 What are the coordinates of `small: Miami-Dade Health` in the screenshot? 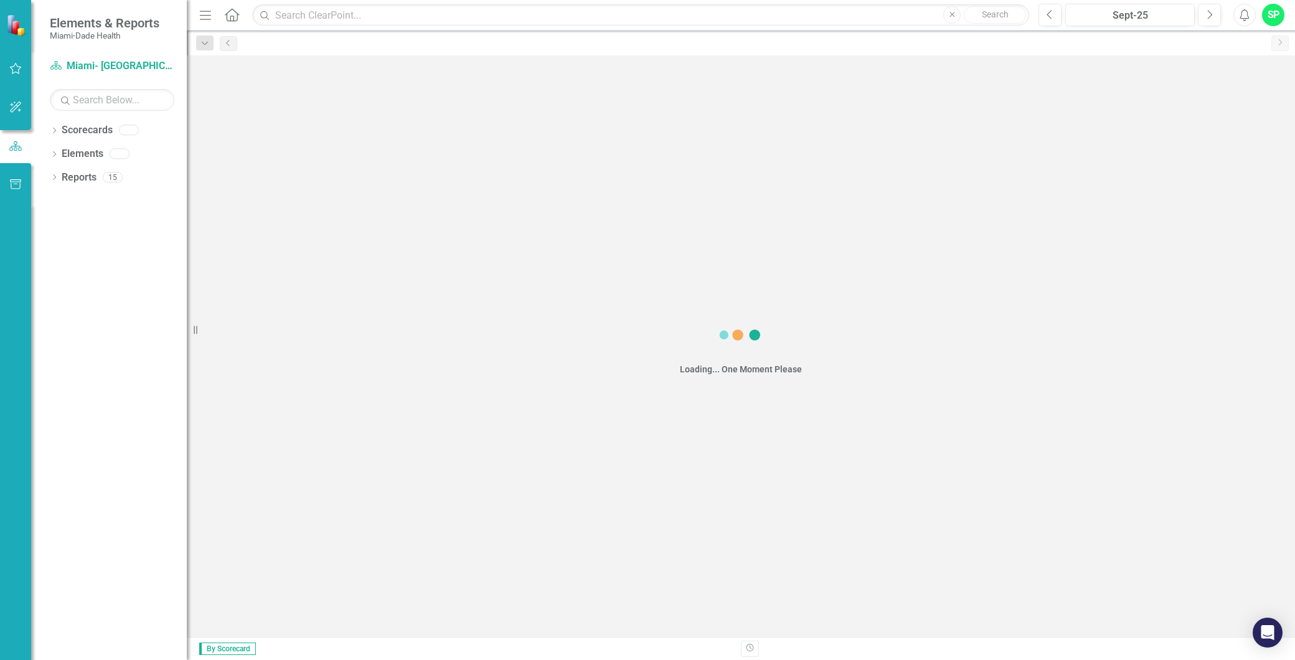 It's located at (105, 35).